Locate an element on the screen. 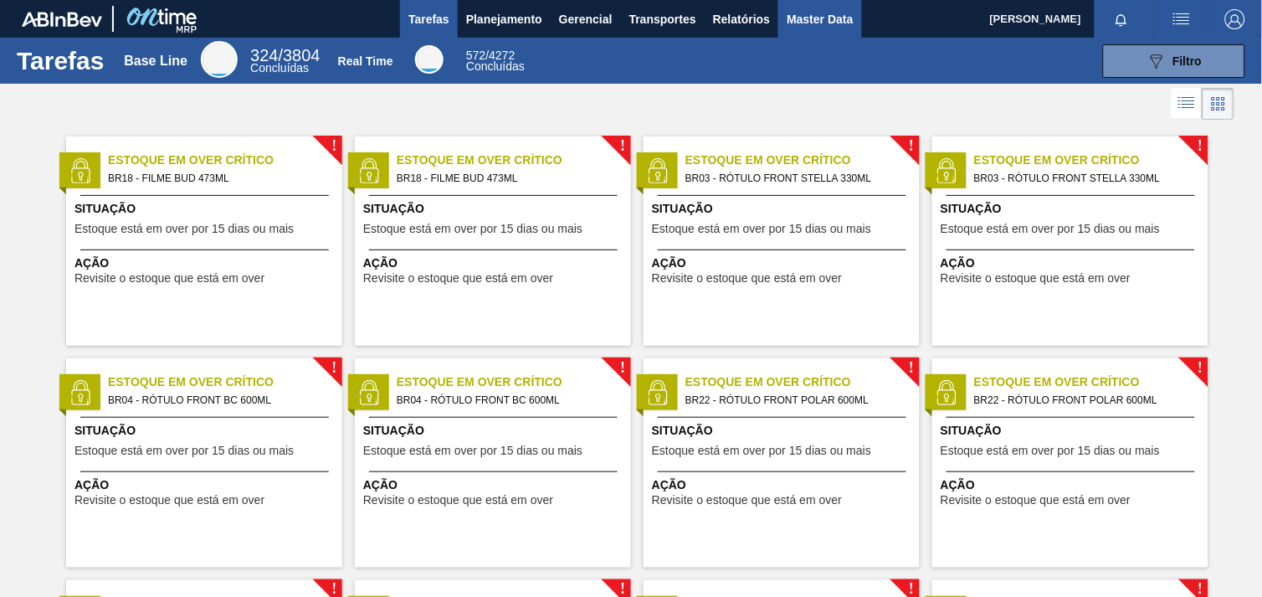  span: Filtro is located at coordinates (1188, 61).